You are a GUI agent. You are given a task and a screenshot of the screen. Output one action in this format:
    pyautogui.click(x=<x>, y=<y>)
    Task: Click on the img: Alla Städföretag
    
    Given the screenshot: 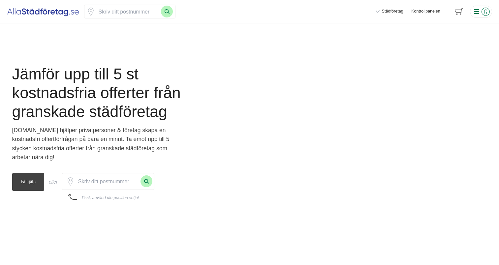 What is the action you would take?
    pyautogui.click(x=43, y=12)
    